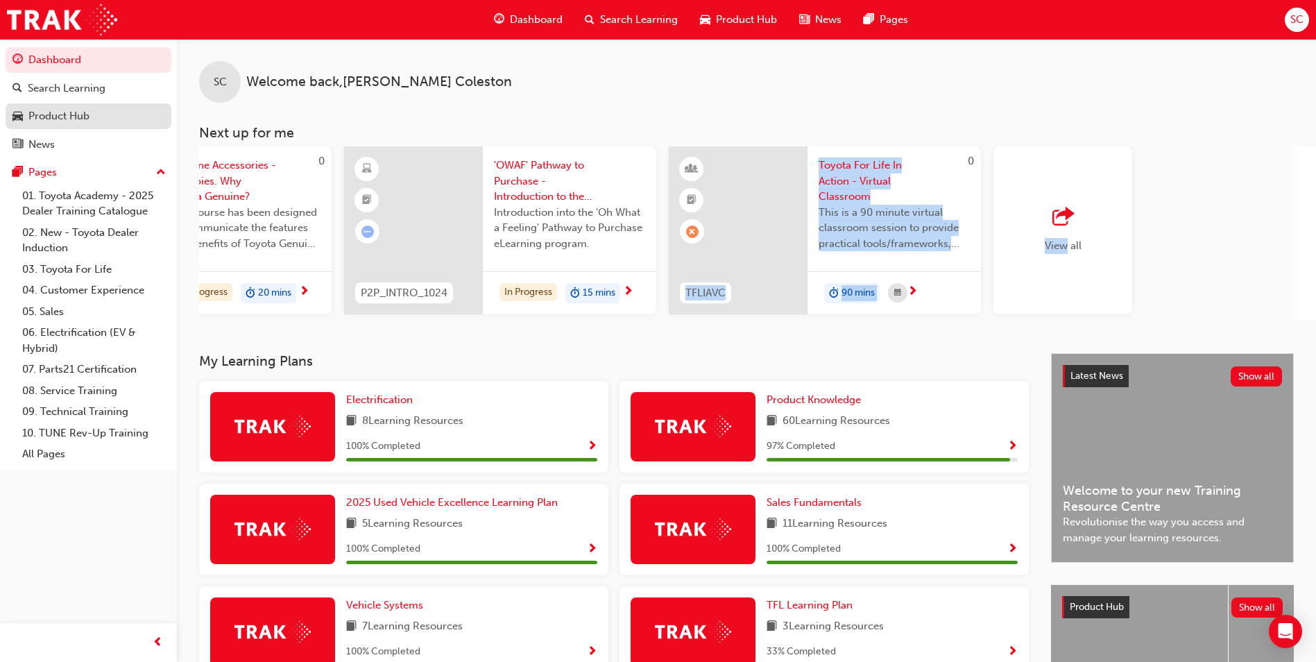 The width and height of the screenshot is (1316, 662). What do you see at coordinates (62, 19) in the screenshot?
I see `a: Trak` at bounding box center [62, 19].